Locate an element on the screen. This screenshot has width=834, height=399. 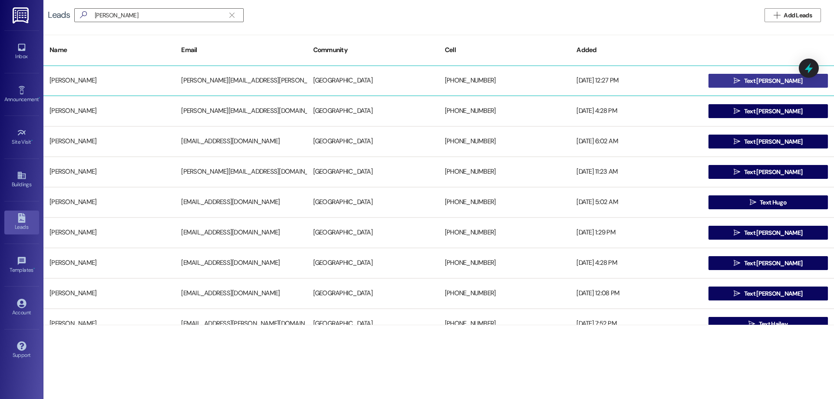
img: ResiDesk Logo is located at coordinates (21, 15).